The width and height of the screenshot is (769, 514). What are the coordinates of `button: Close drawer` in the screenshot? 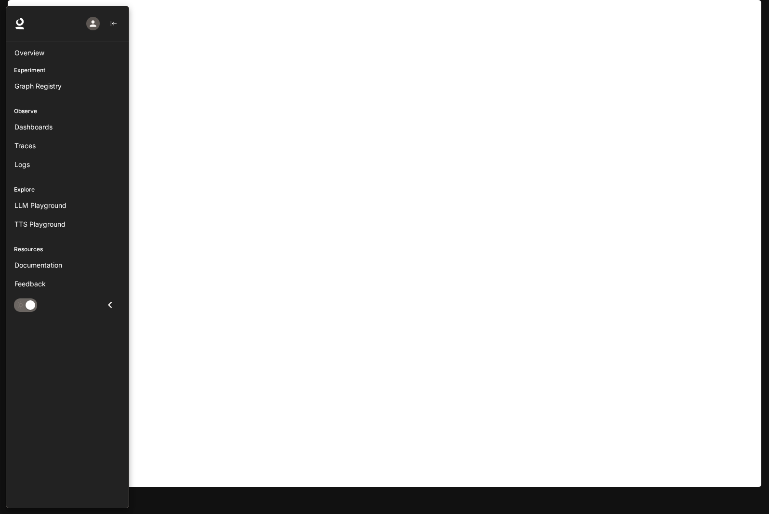 It's located at (110, 305).